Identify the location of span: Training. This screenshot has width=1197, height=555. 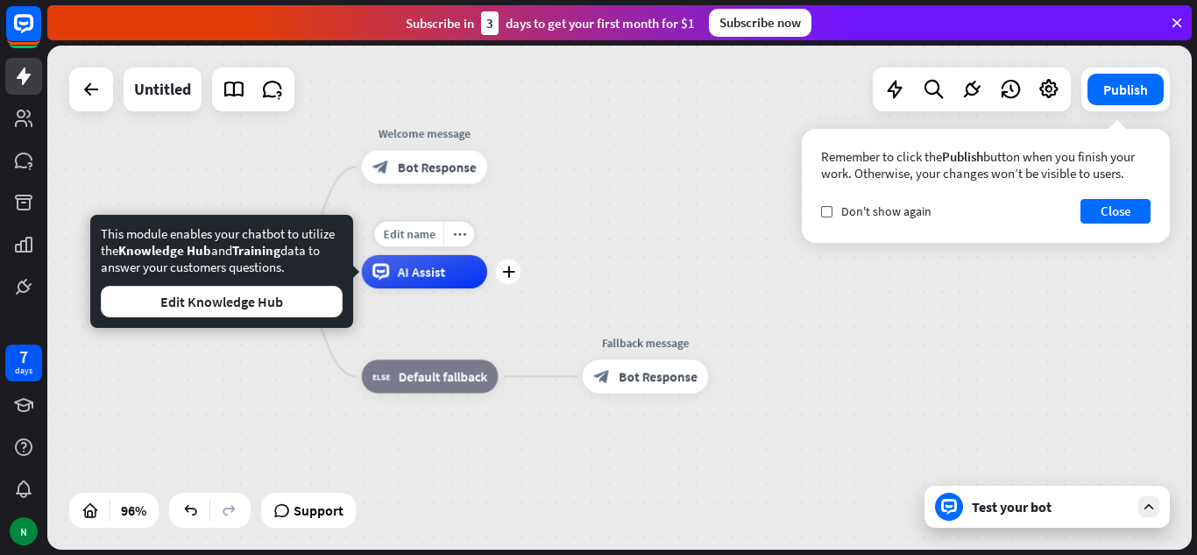
(256, 250).